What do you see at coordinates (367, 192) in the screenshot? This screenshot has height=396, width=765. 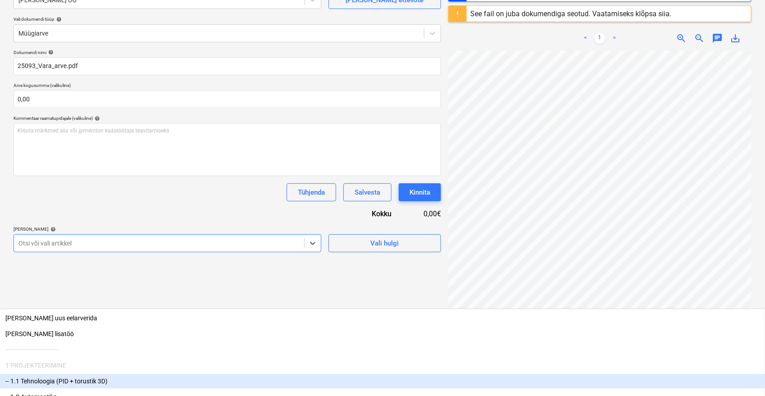 I see `div: Salvesta` at bounding box center [367, 192].